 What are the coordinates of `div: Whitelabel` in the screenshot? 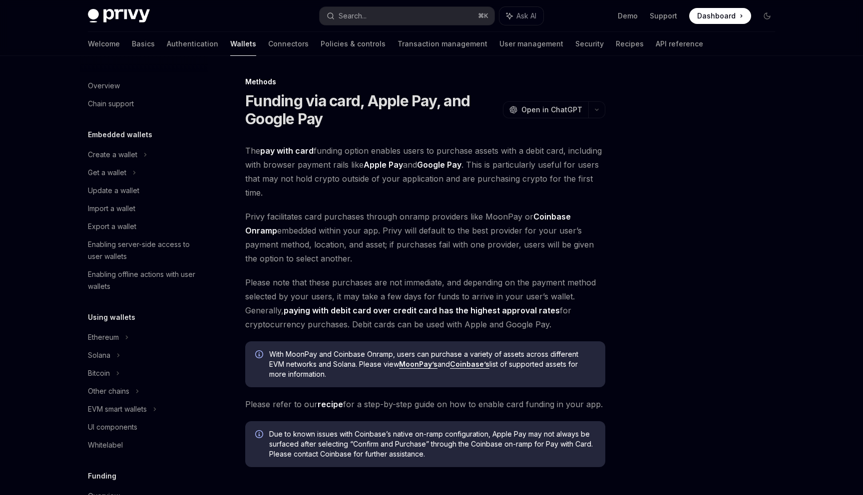 It's located at (105, 445).